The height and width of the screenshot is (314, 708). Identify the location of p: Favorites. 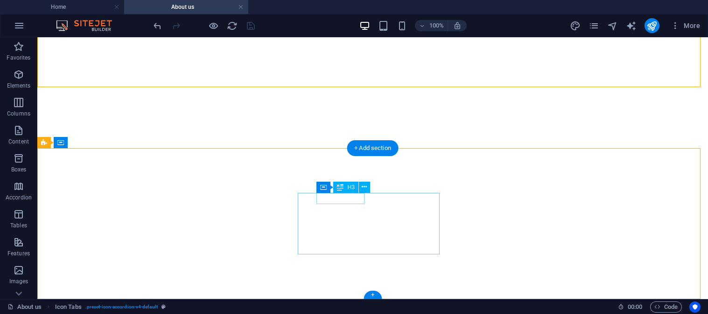
(18, 58).